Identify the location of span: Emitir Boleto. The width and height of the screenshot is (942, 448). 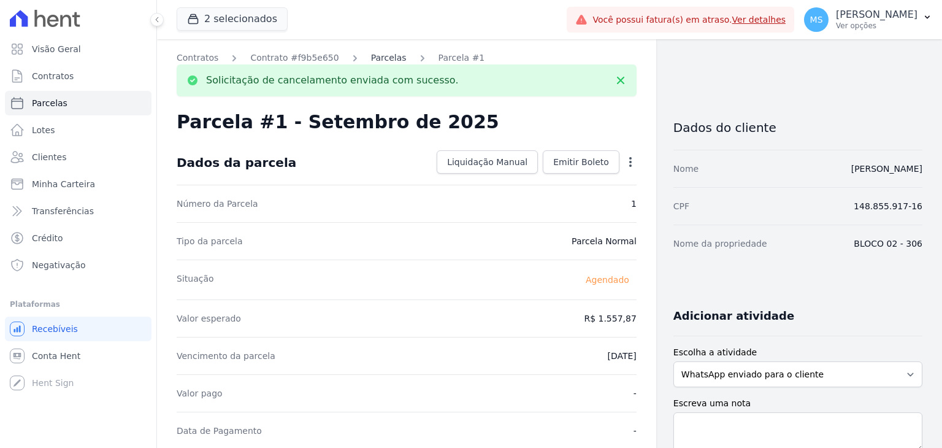
(581, 162).